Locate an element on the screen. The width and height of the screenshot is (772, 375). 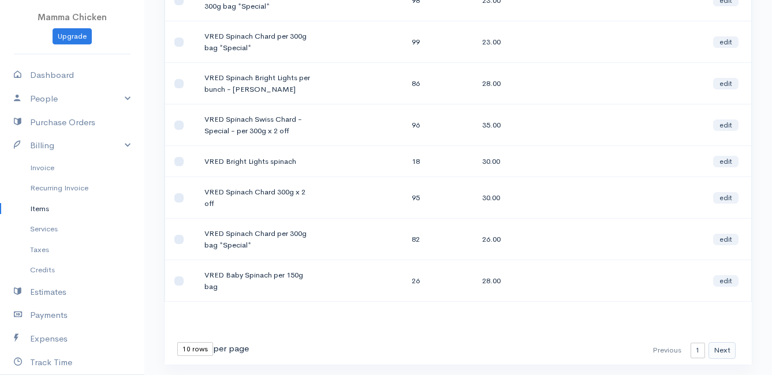
td: 96 is located at coordinates (438, 125).